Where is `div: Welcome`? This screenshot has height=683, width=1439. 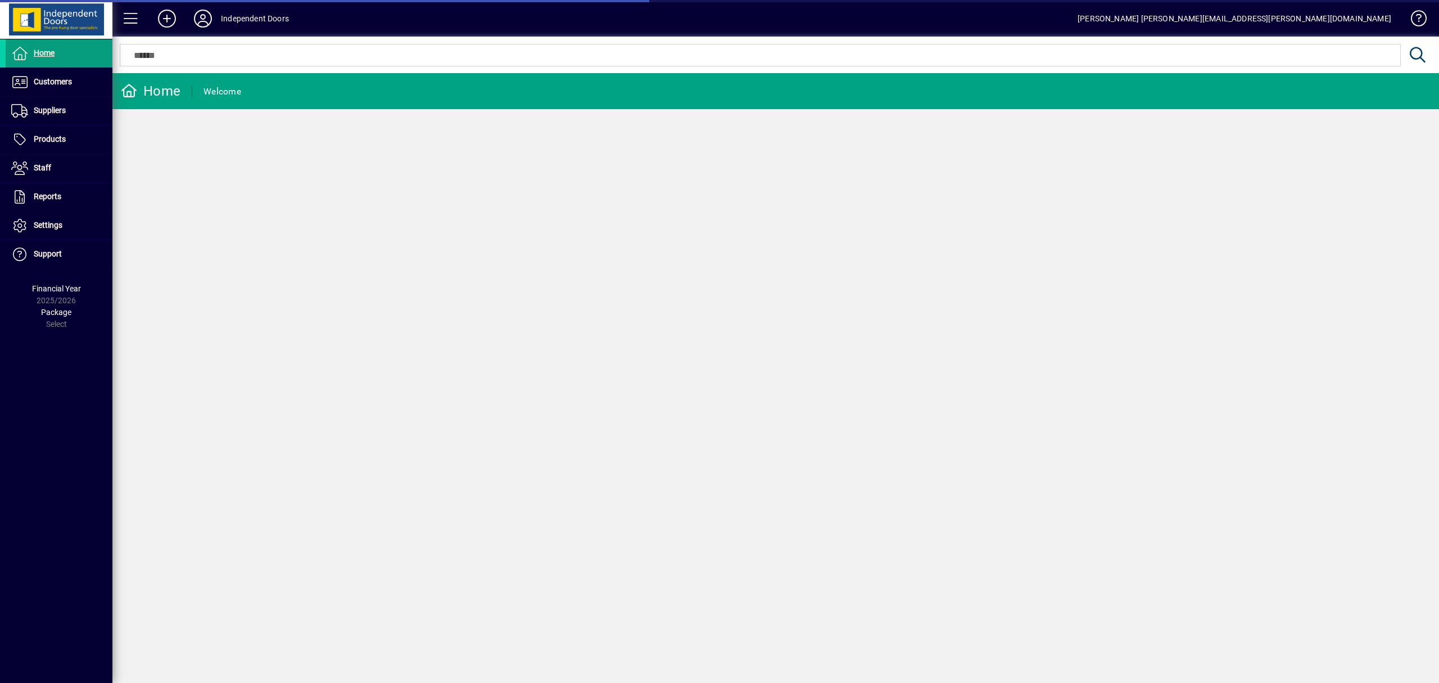 div: Welcome is located at coordinates (222, 92).